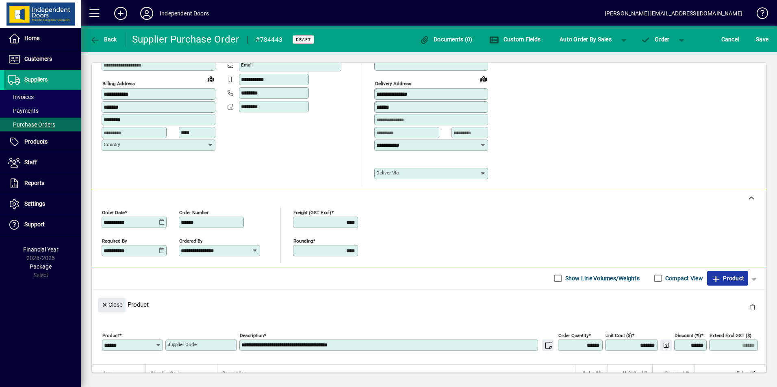  I want to click on button: Profile, so click(147, 13).